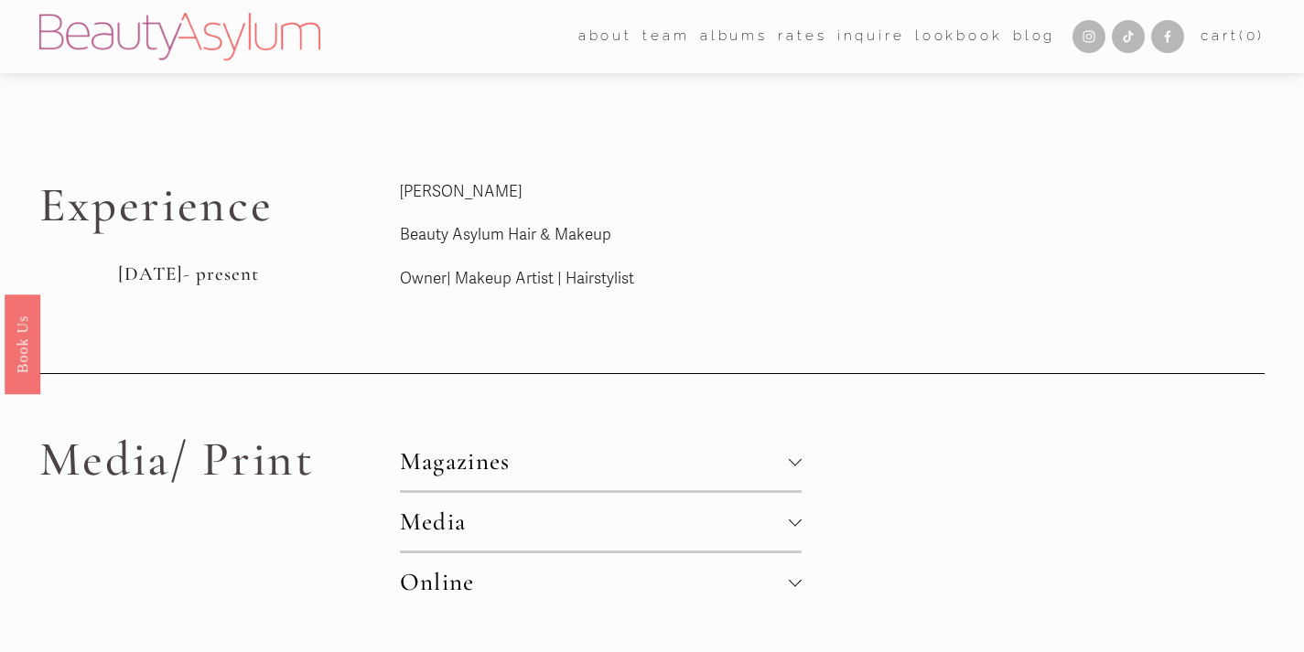 This screenshot has width=1304, height=652. I want to click on a: 0 items in cart, so click(1233, 37).